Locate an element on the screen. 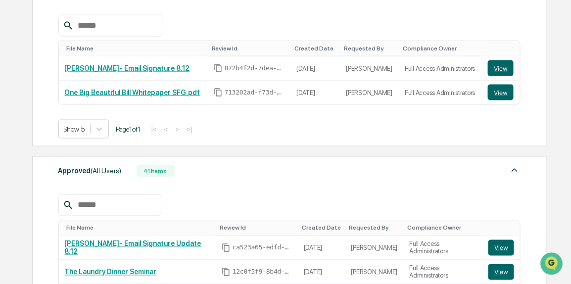 This screenshot has height=284, width=571. div: Approved is located at coordinates (90, 171).